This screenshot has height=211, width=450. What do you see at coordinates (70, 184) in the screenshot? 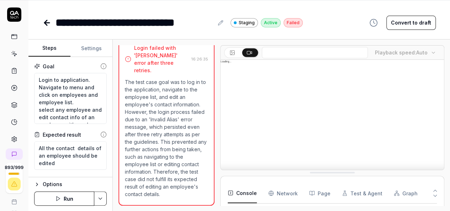
I see `button: Options` at bounding box center [70, 184].